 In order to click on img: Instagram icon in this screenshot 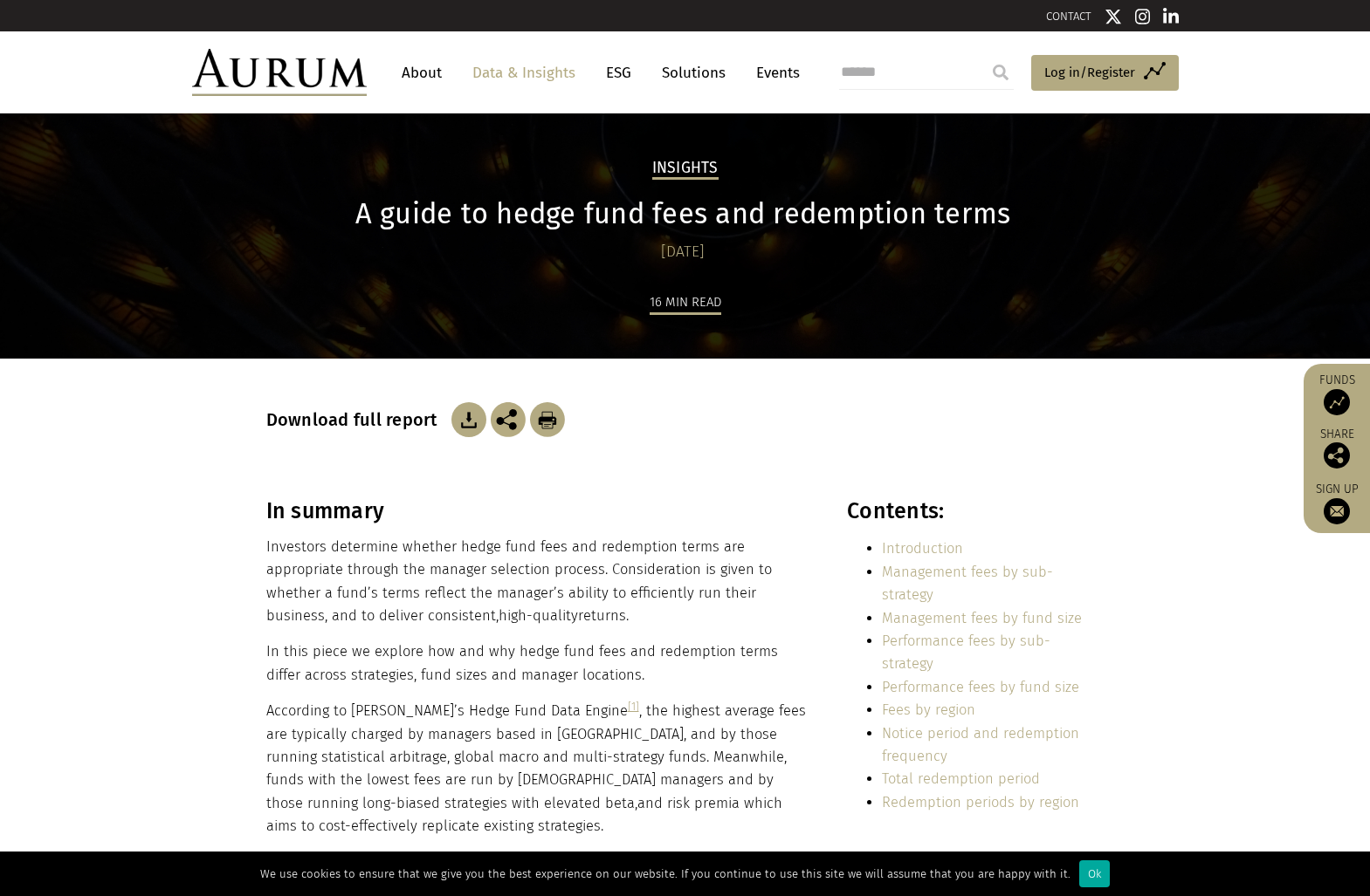, I will do `click(1143, 17)`.